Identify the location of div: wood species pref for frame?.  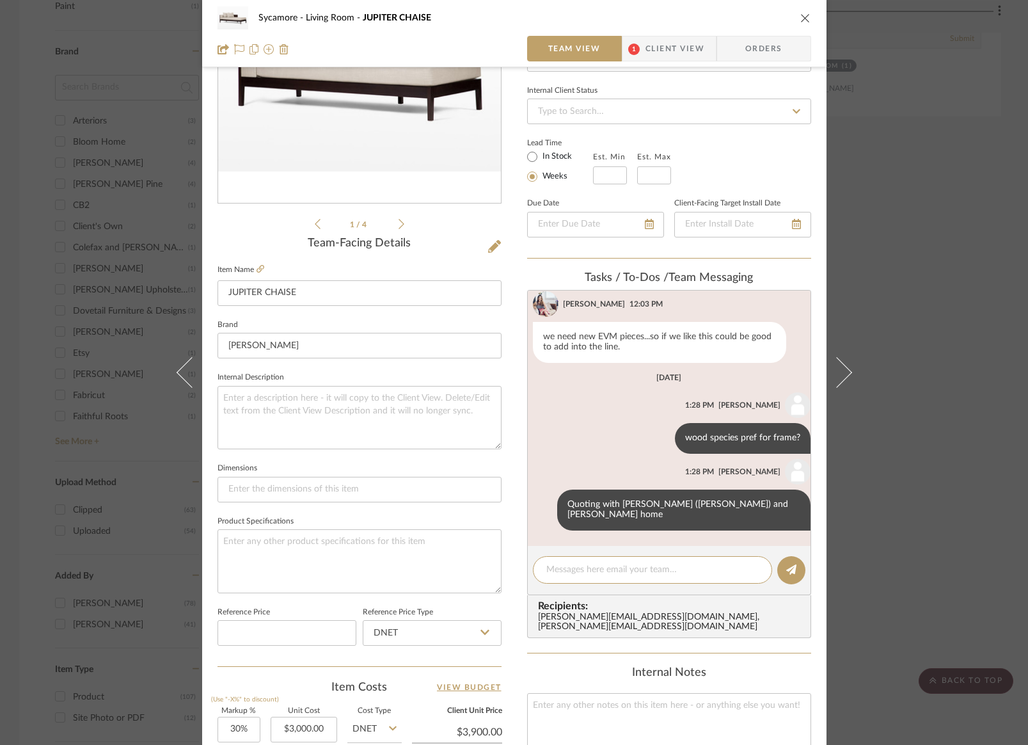
(743, 438).